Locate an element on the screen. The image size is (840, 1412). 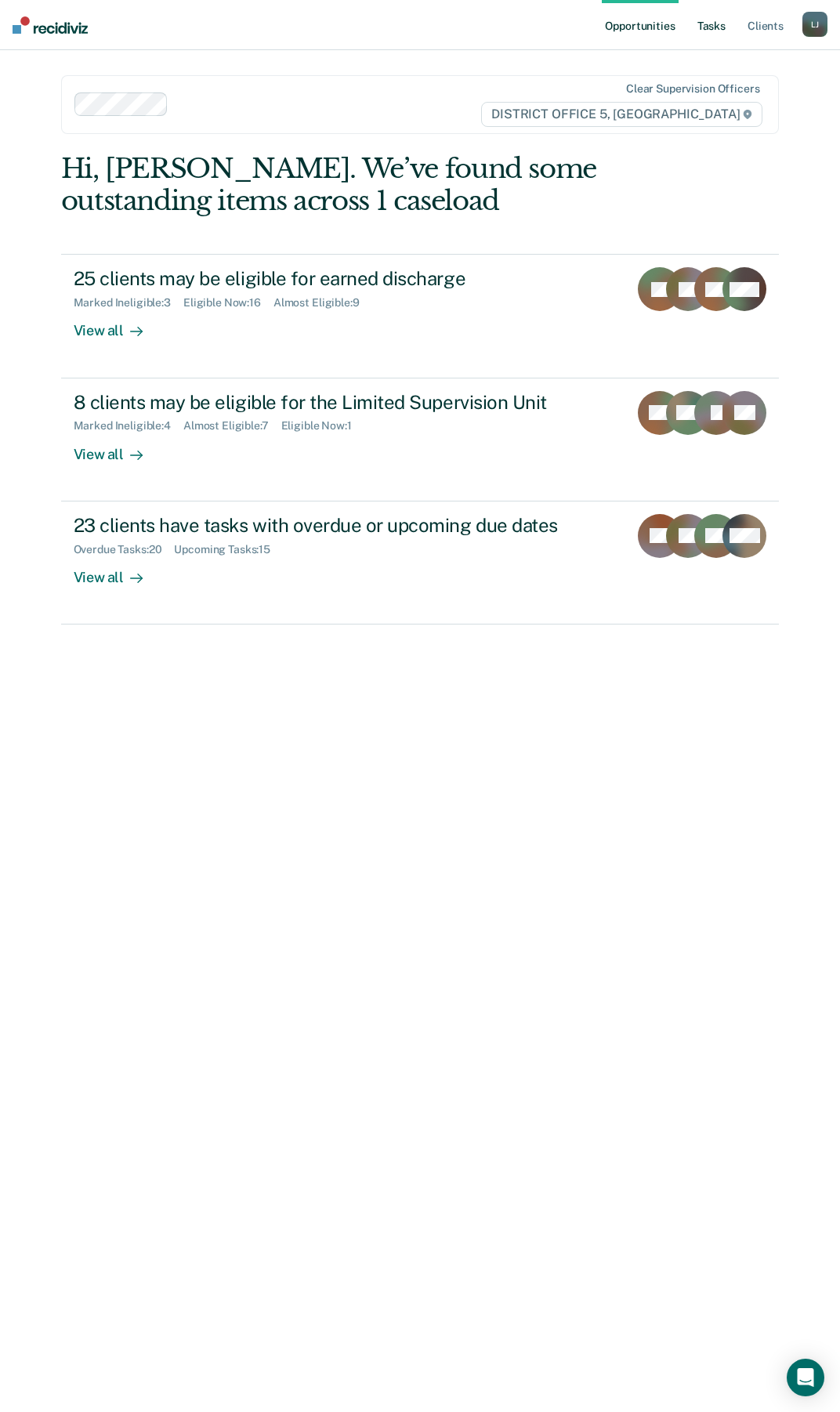
a: 23 clients have tasks with overdue or upcoming due datesOverdue Tasks:20Upcoming Tasks:15View all is located at coordinates (420, 563).